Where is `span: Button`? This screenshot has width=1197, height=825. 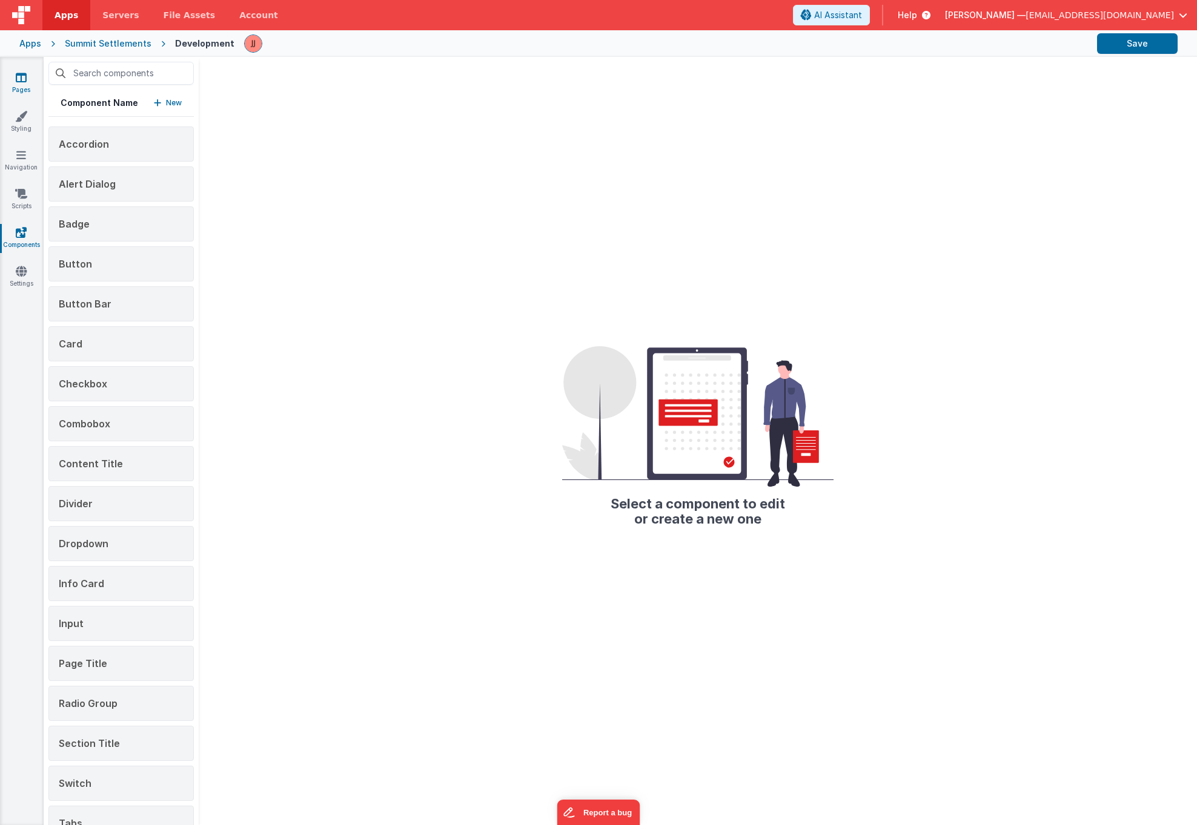
span: Button is located at coordinates (75, 264).